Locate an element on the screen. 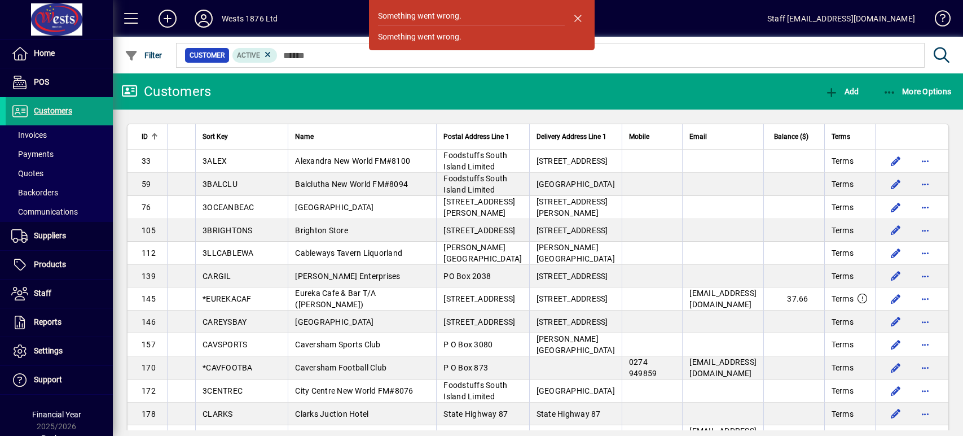  span: Reports is located at coordinates (47, 322).